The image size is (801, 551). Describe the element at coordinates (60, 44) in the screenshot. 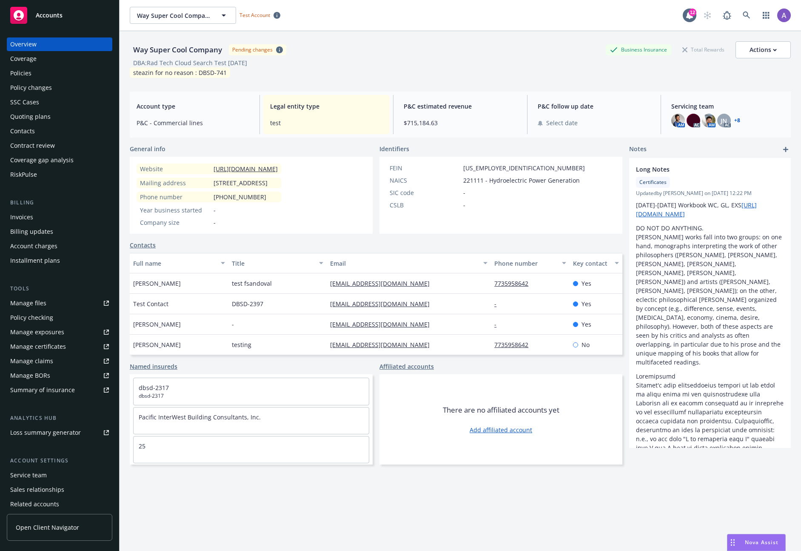

I see `a: Overview` at that location.